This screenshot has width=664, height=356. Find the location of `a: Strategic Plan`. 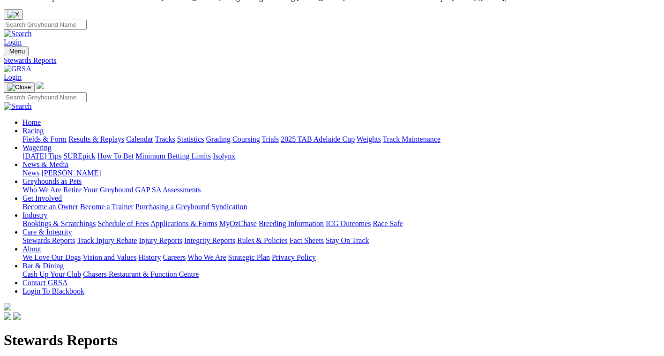

a: Strategic Plan is located at coordinates (249, 257).